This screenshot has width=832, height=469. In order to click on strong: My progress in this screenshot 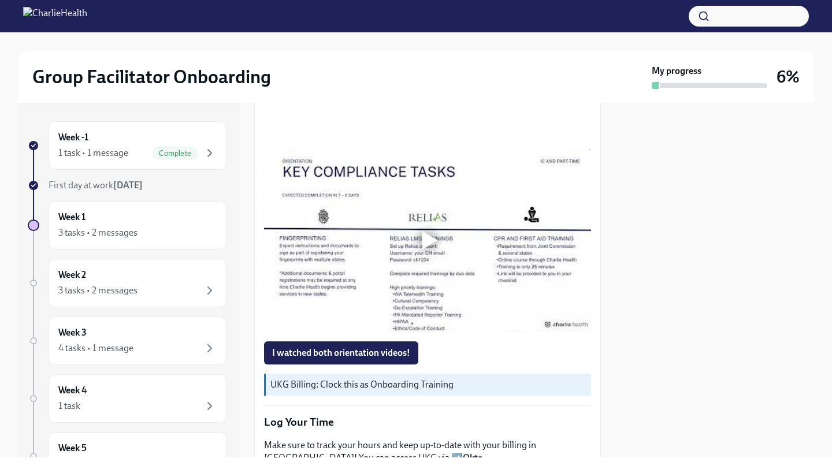, I will do `click(676, 71)`.